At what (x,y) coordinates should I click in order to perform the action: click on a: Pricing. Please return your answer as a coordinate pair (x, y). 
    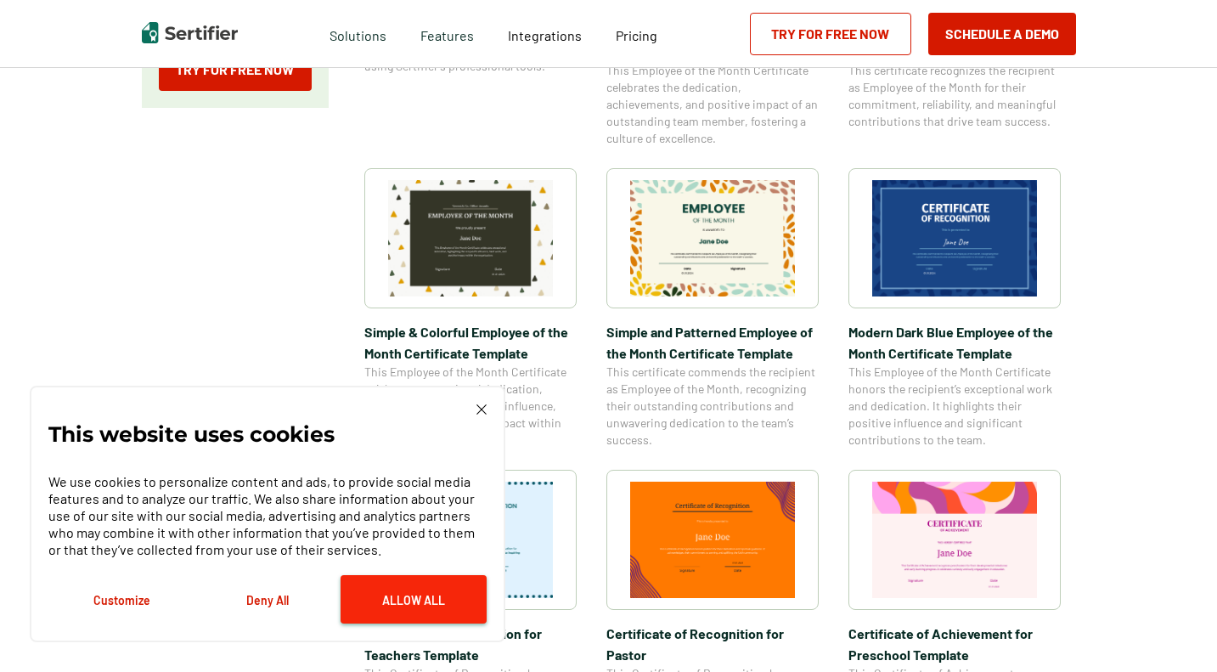
    Looking at the image, I should click on (636, 33).